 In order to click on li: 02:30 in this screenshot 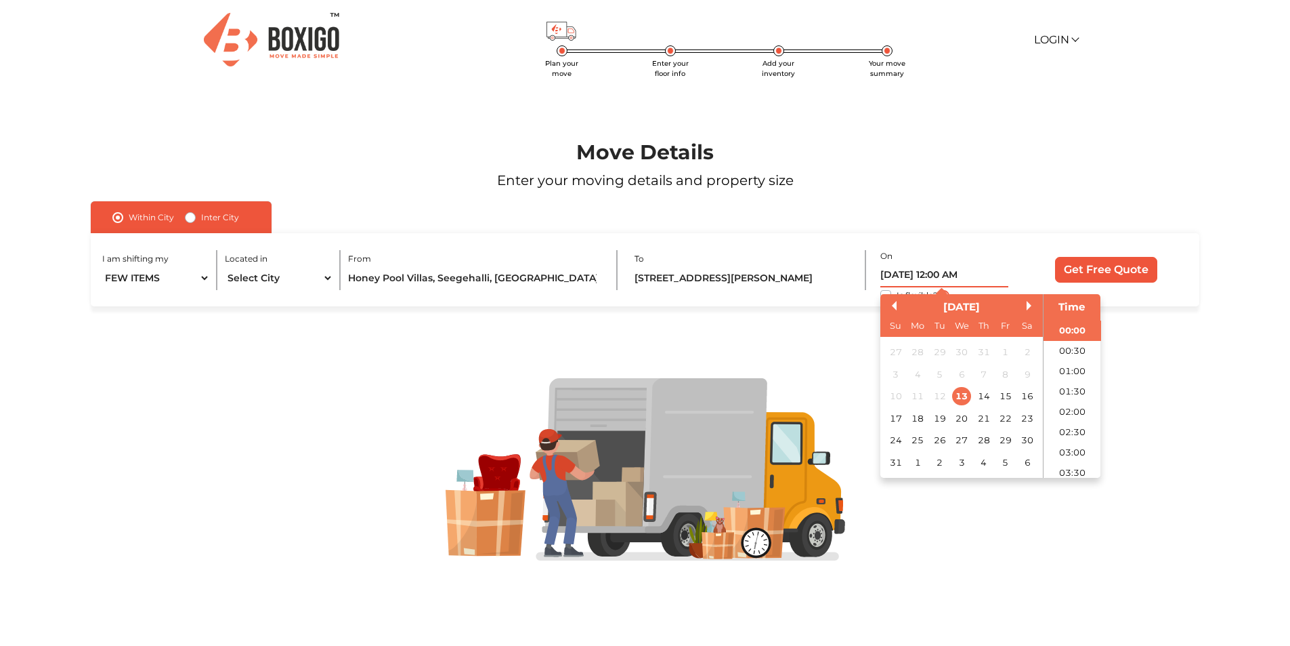, I will do `click(1072, 432)`.